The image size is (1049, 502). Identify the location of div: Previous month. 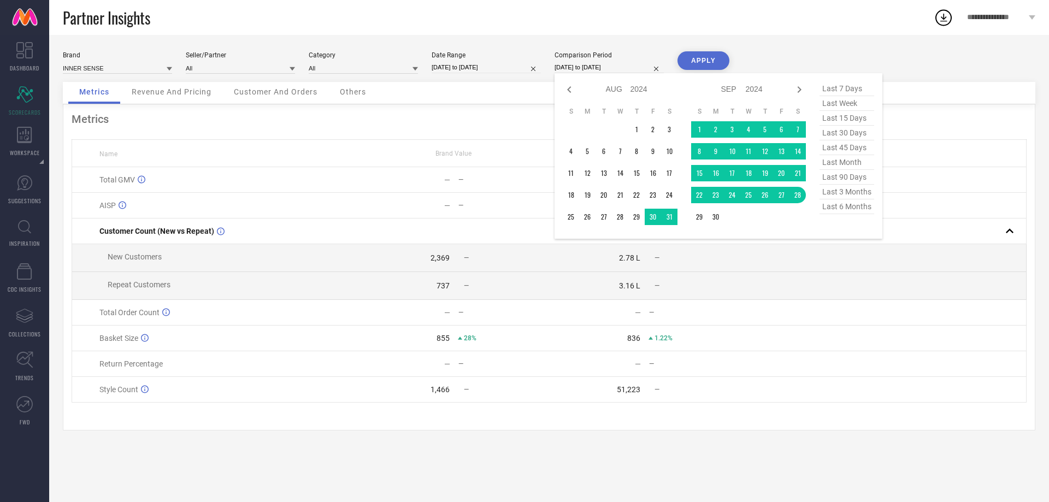
(569, 90).